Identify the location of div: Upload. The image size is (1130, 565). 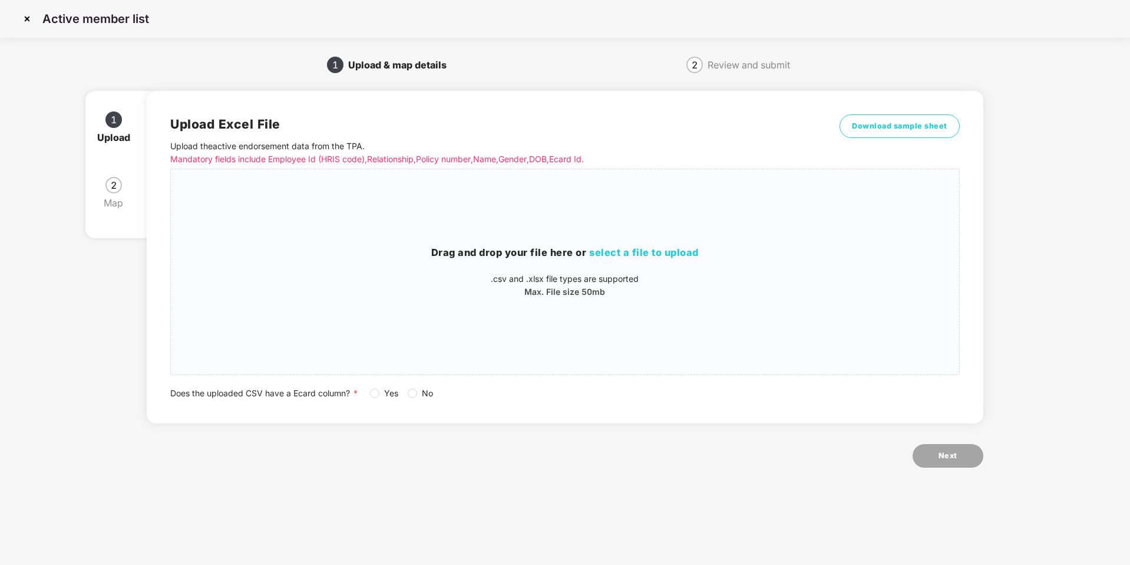
(118, 137).